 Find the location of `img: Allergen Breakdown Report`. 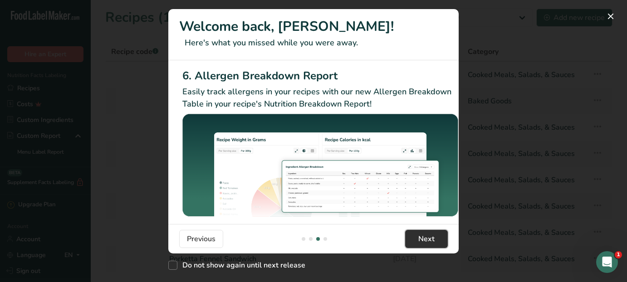

img: Allergen Breakdown Report is located at coordinates (320, 167).